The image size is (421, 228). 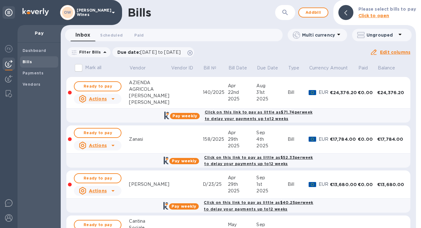 What do you see at coordinates (319, 68) in the screenshot?
I see `span: Currency` at bounding box center [319, 68].